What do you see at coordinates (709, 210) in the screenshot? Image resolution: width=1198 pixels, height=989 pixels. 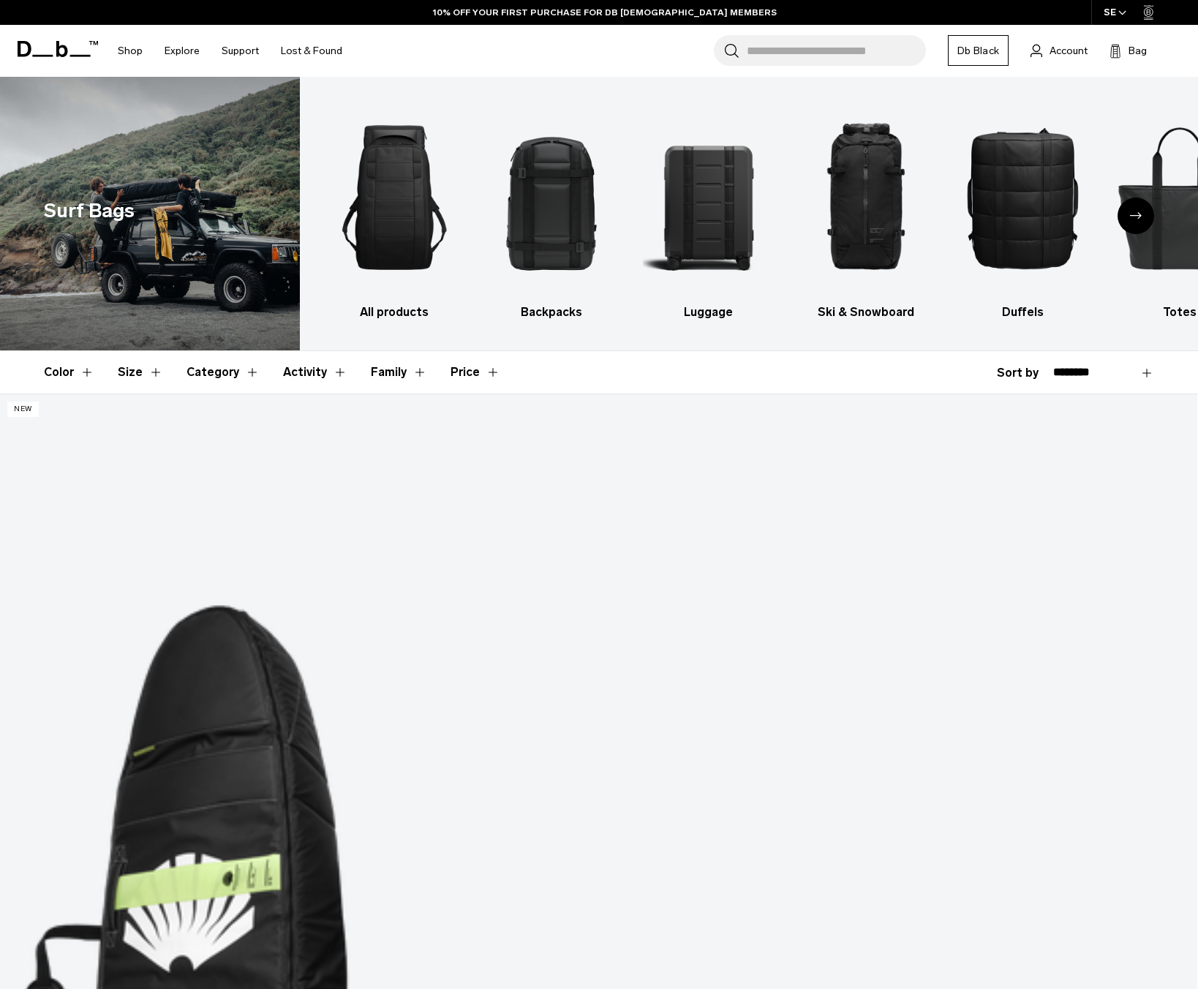 I see `a: Db Luggage` at bounding box center [709, 210].